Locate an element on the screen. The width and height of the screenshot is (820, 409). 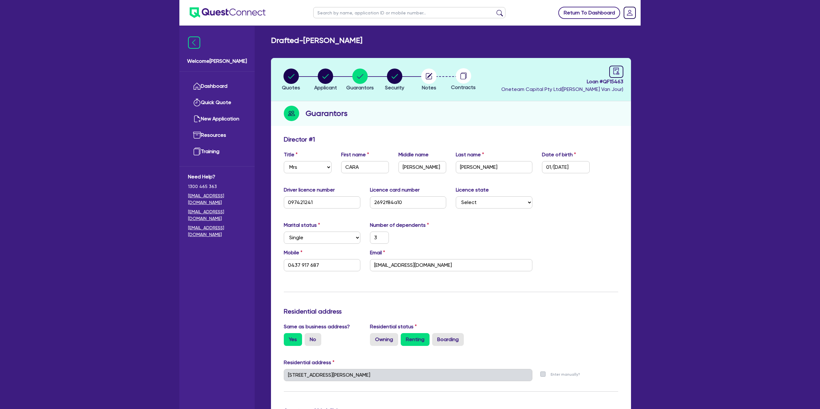
label: Licence state is located at coordinates (472, 190).